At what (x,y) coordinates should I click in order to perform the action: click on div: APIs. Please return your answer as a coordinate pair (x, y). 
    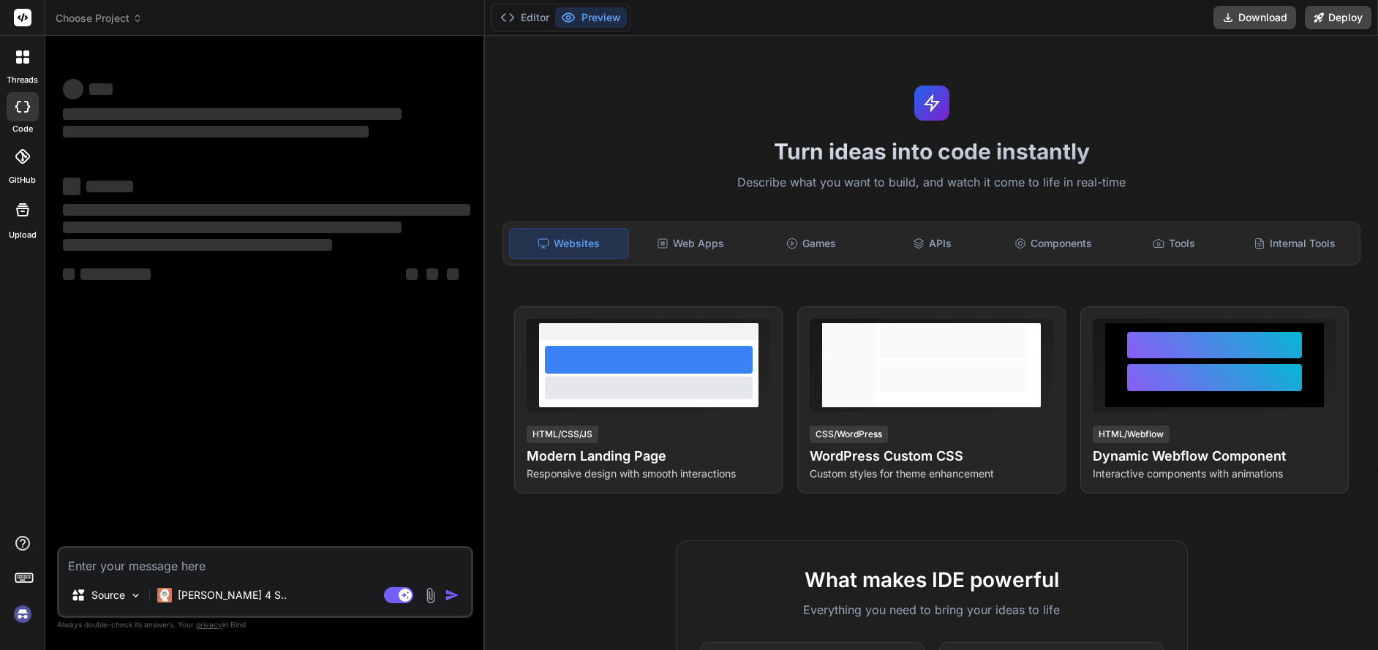
    Looking at the image, I should click on (932, 243).